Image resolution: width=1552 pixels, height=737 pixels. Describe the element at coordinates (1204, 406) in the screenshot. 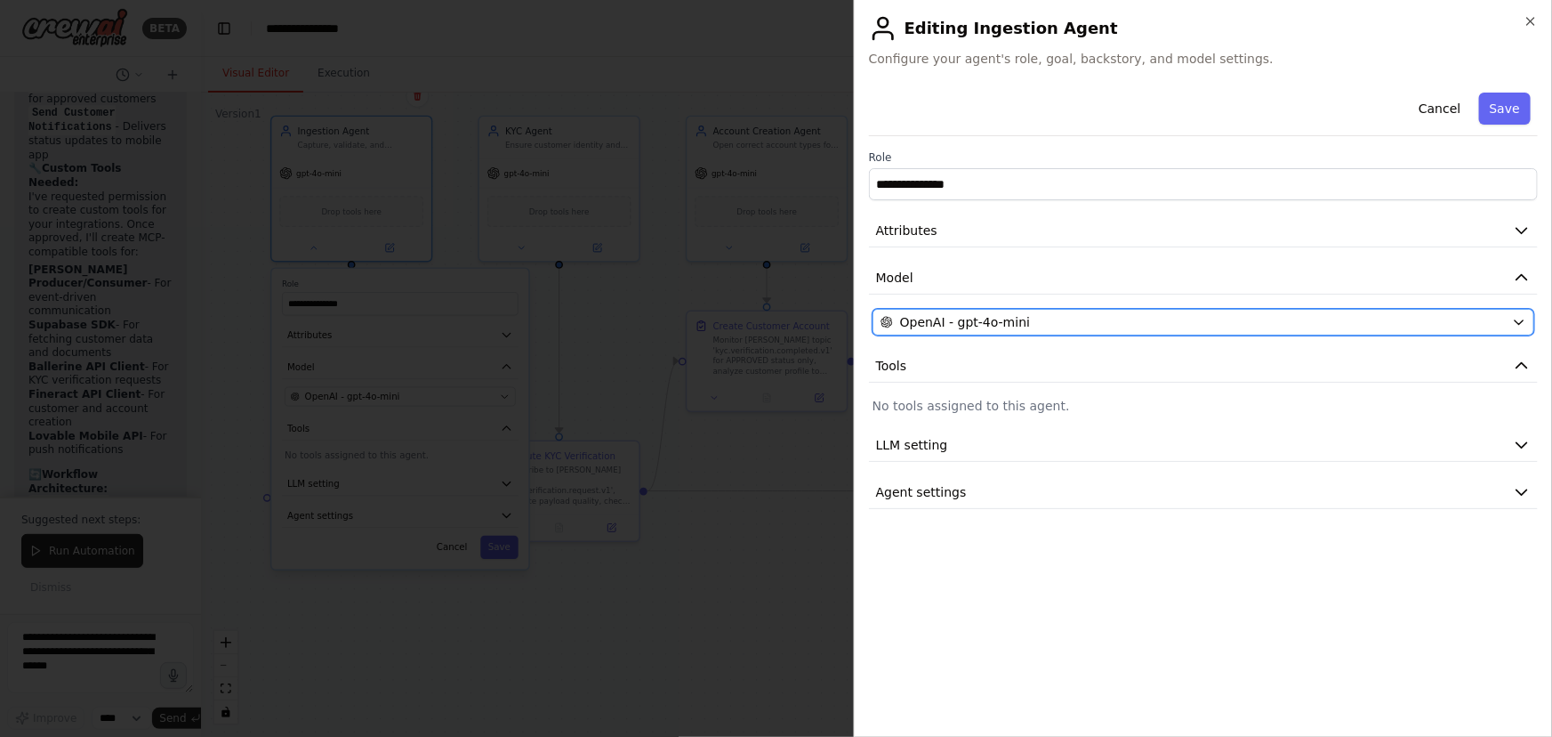

I see `p: No tools assigned to this agent.` at that location.